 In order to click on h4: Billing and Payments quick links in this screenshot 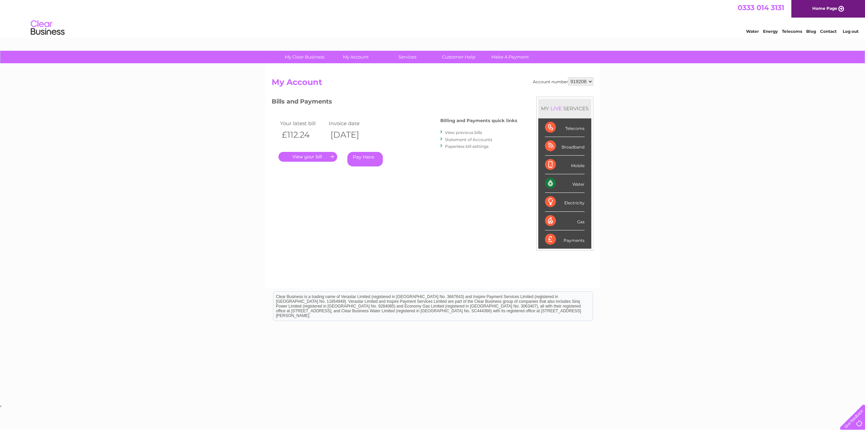, I will do `click(479, 120)`.